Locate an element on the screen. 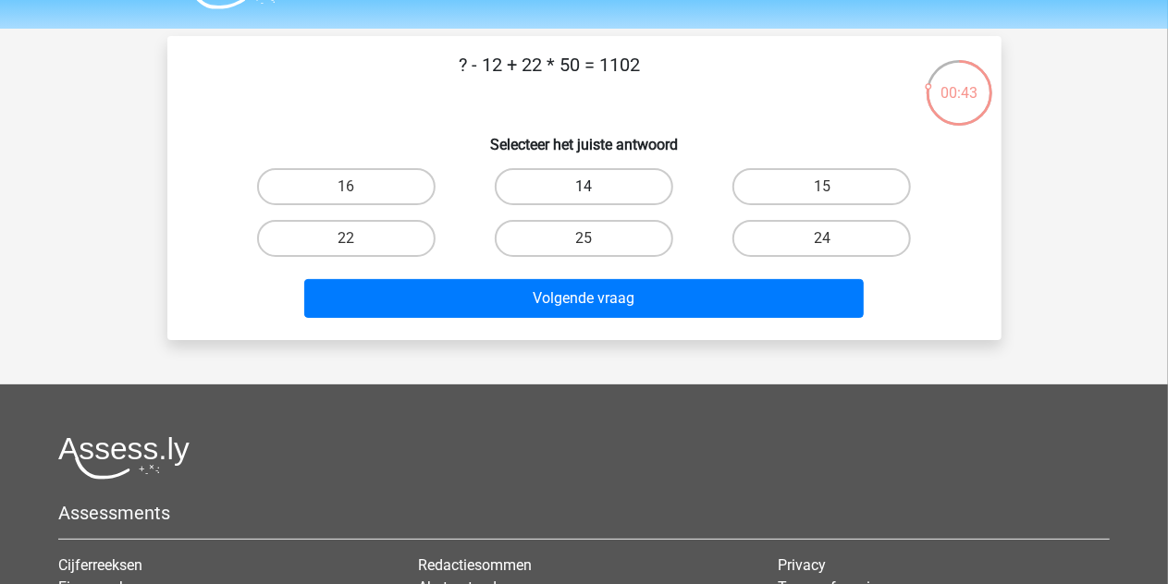  h5: Assessments is located at coordinates (583, 513).